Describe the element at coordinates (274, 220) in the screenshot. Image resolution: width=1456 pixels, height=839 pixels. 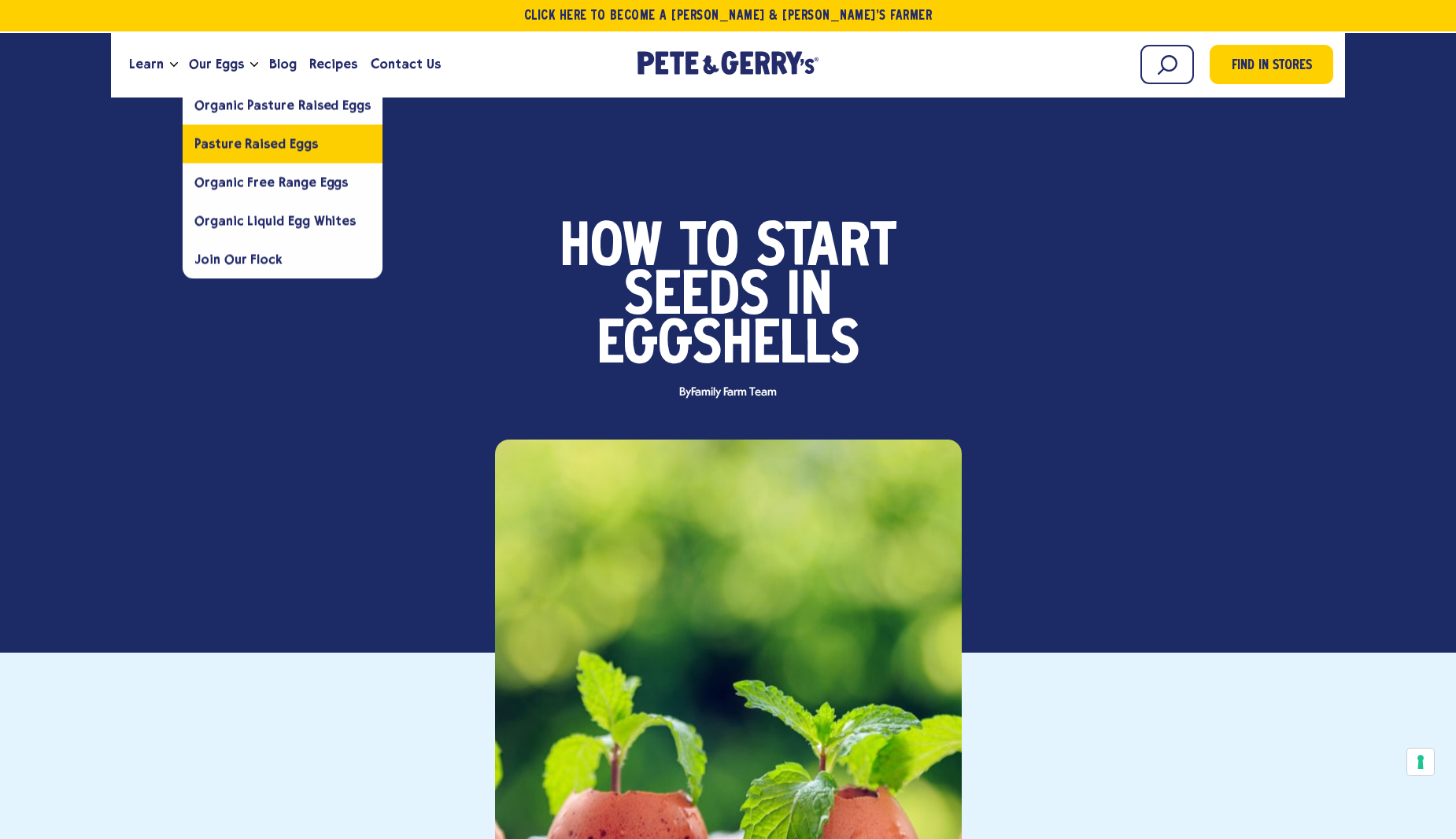
I see `span: Organic Liquid Egg Whites` at that location.